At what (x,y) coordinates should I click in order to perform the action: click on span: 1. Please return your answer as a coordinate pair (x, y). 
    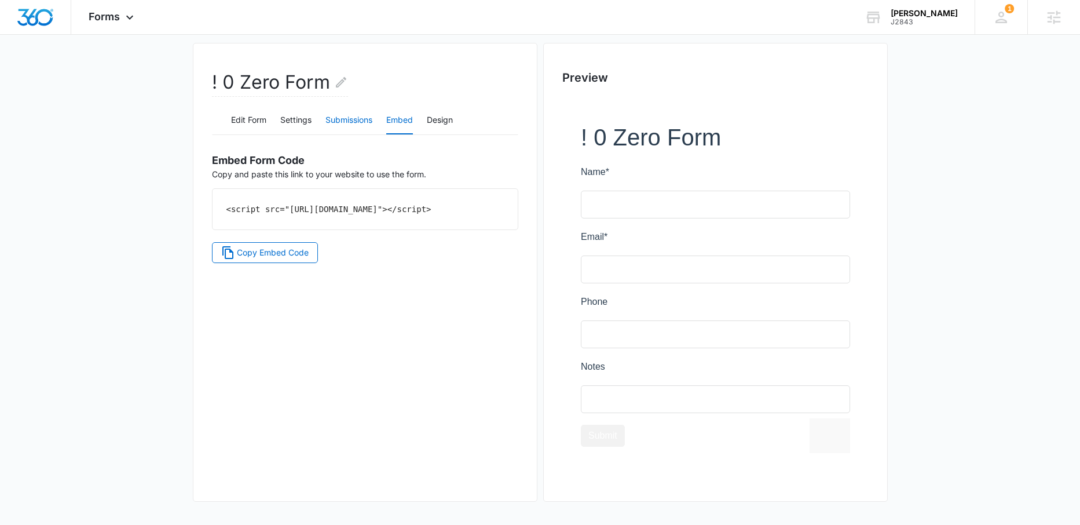
    Looking at the image, I should click on (1009, 9).